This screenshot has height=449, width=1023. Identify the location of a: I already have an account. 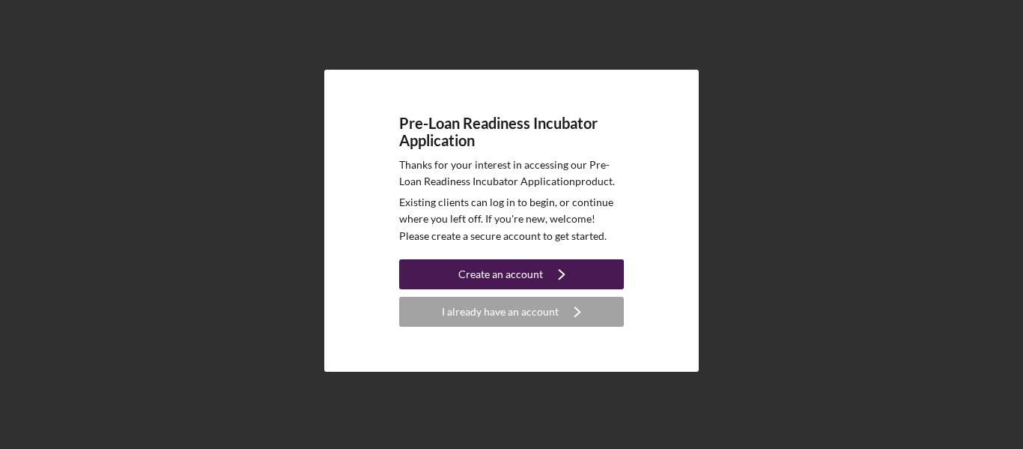
(511, 312).